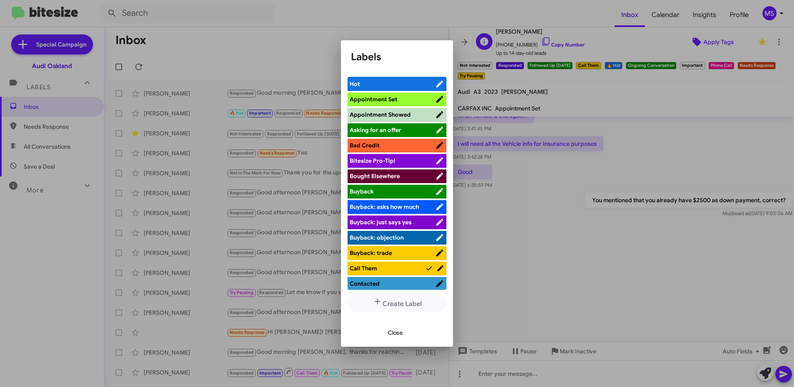  Describe the element at coordinates (396, 333) in the screenshot. I see `span: Close` at that location.